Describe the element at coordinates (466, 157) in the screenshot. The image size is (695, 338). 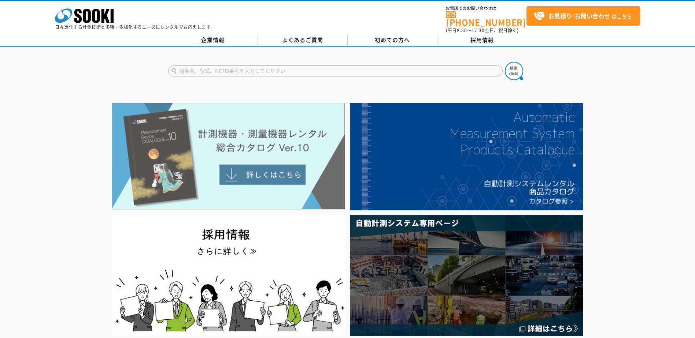
I see `img: 自動計測システムカタログ` at that location.